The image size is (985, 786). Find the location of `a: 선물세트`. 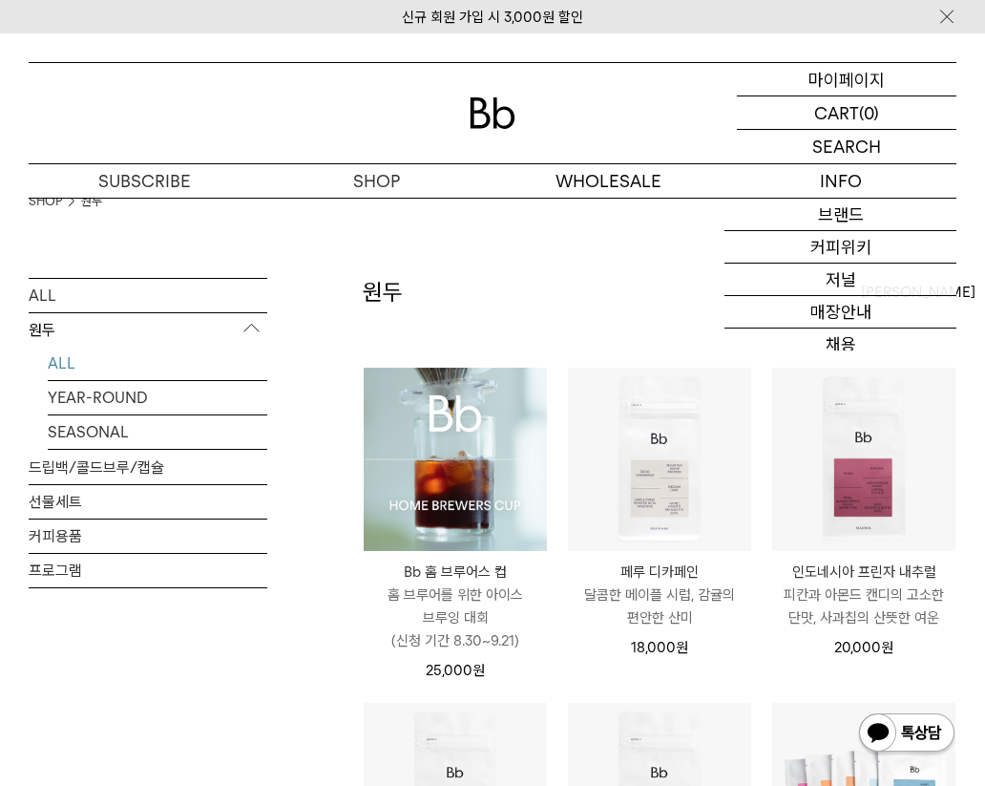

a: 선물세트 is located at coordinates (148, 500).